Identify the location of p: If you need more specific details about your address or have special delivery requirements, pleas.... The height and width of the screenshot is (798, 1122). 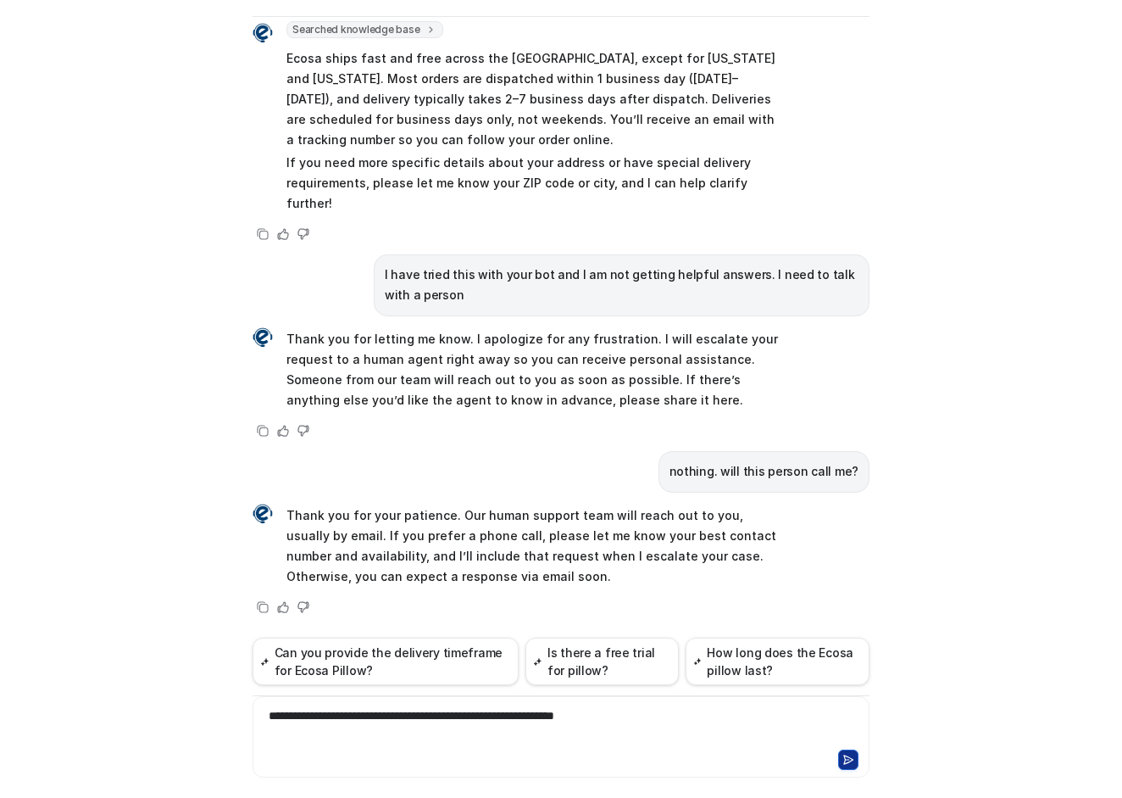
(534, 183).